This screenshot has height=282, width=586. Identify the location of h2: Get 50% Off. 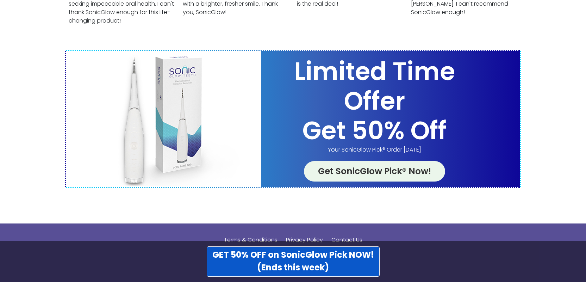
(375, 131).